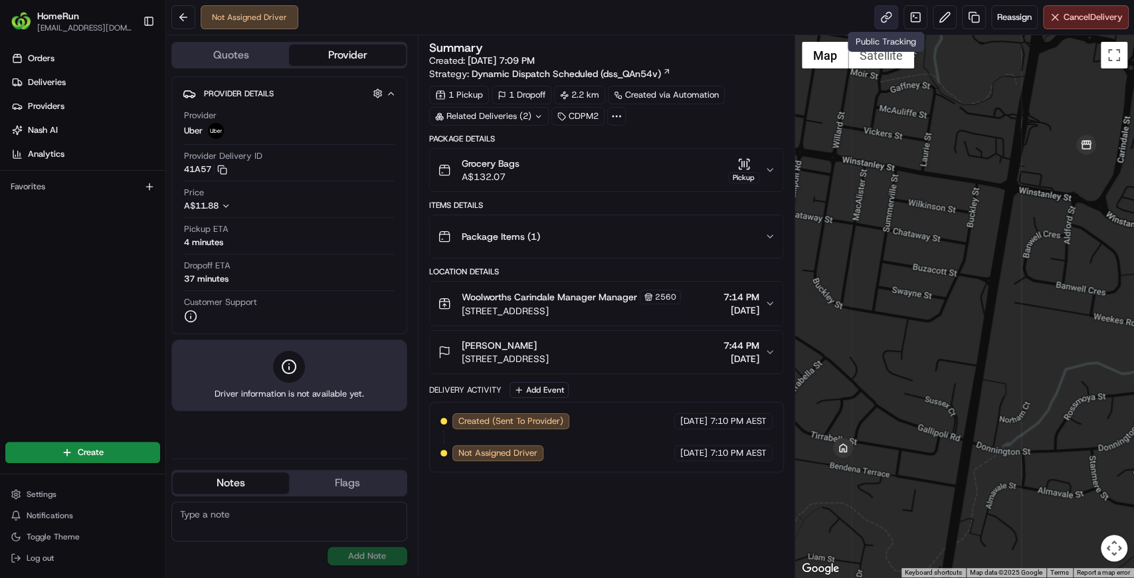  What do you see at coordinates (881, 55) in the screenshot?
I see `button: Show satellite imagery` at bounding box center [881, 55].